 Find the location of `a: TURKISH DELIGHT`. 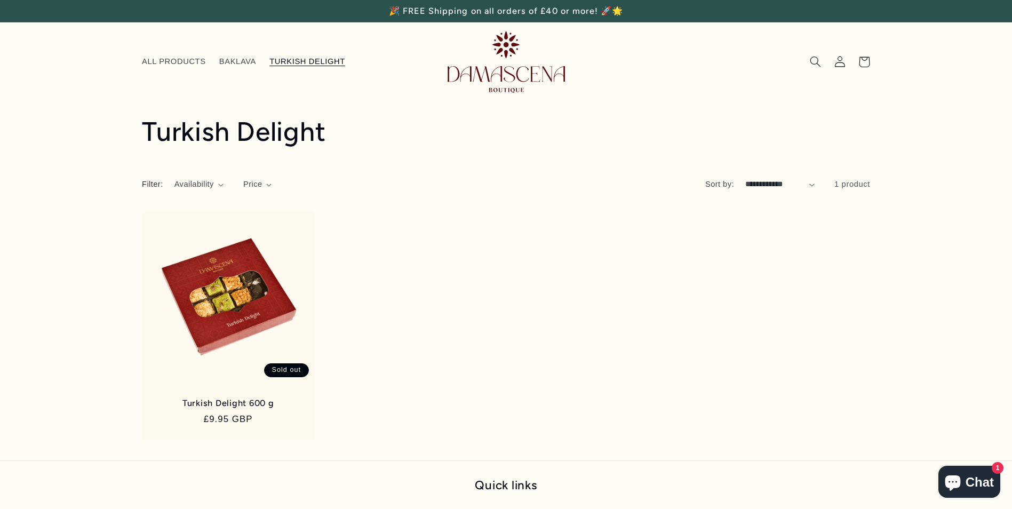

a: TURKISH DELIGHT is located at coordinates (307, 62).